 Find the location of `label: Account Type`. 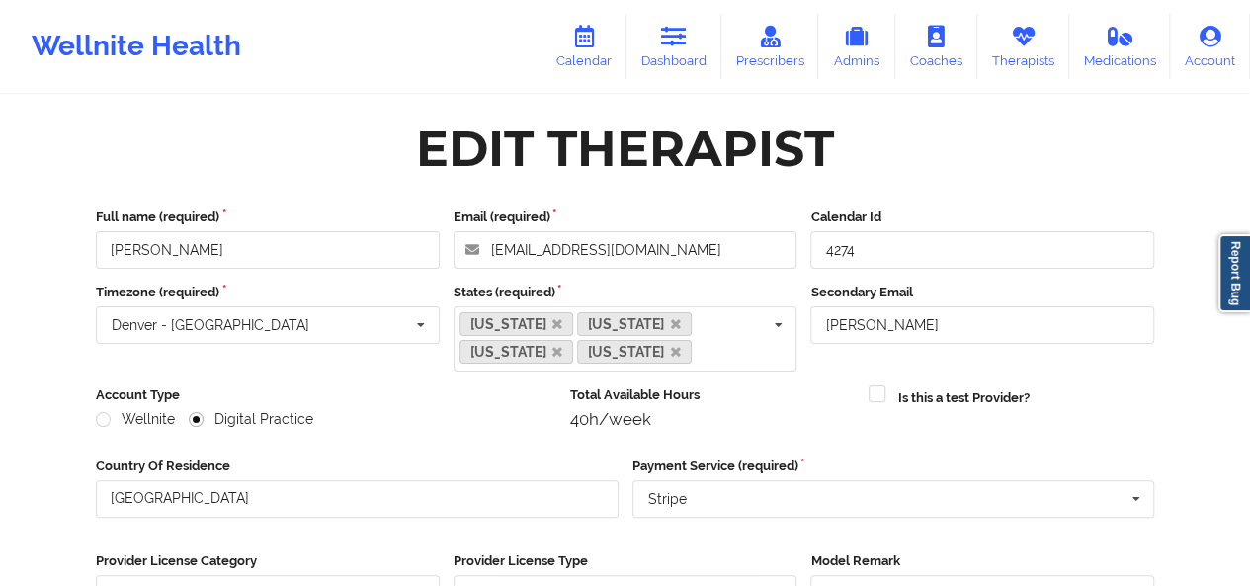

label: Account Type is located at coordinates (326, 395).